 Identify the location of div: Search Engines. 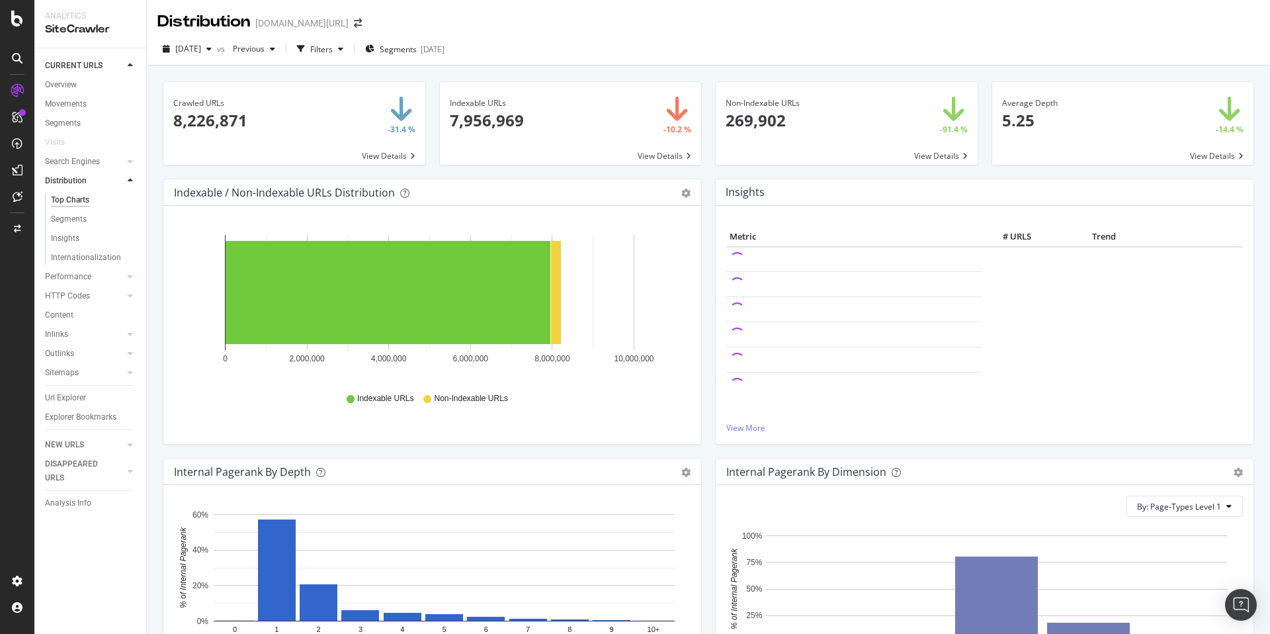
(72, 161).